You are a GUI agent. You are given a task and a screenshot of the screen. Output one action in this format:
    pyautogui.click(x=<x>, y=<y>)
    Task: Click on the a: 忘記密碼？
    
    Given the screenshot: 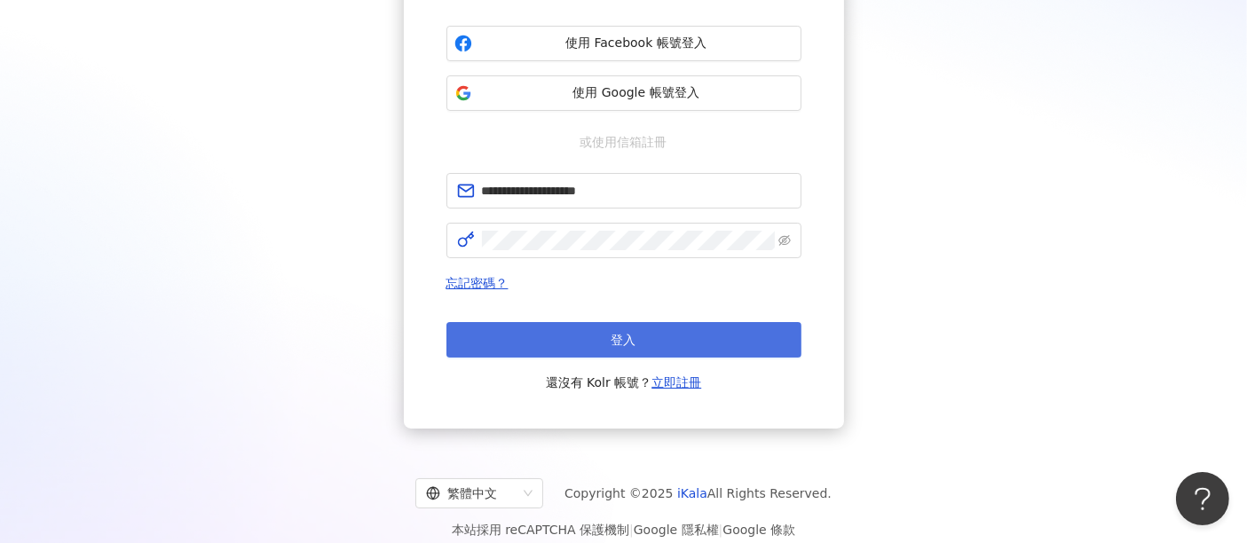 What is the action you would take?
    pyautogui.click(x=478, y=283)
    